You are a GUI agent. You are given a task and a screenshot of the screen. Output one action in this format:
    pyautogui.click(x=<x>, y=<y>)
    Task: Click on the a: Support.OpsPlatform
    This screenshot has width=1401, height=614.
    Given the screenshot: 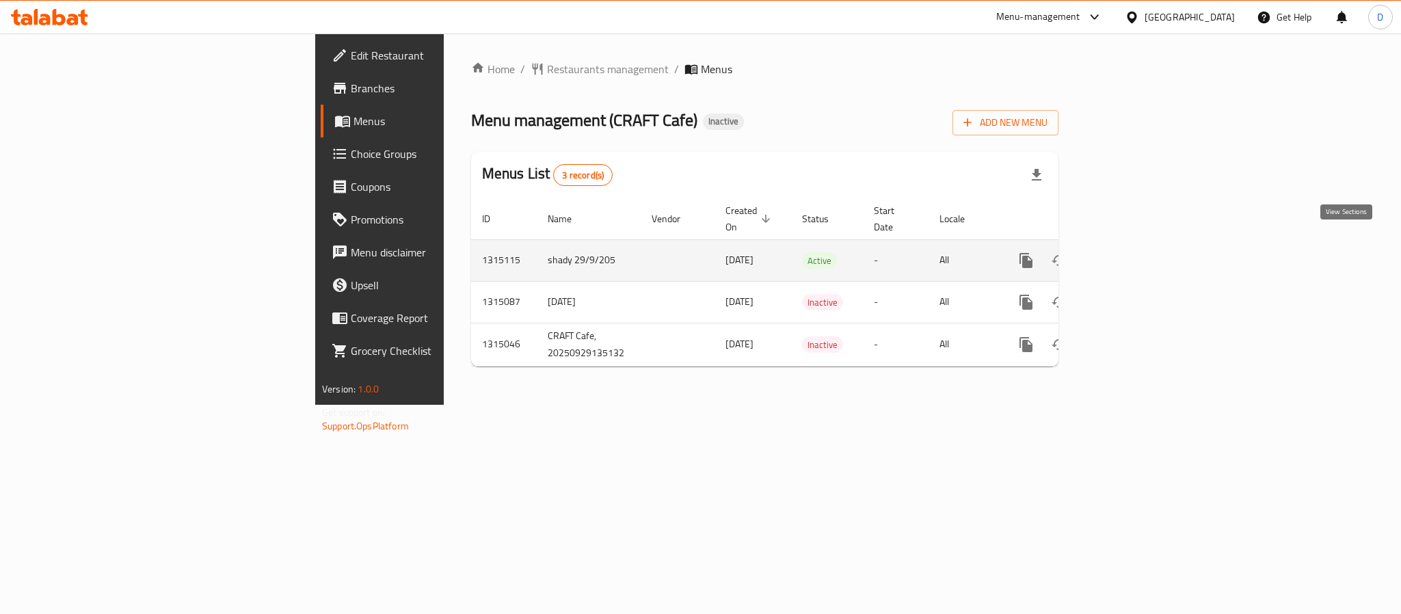 What is the action you would take?
    pyautogui.click(x=365, y=426)
    